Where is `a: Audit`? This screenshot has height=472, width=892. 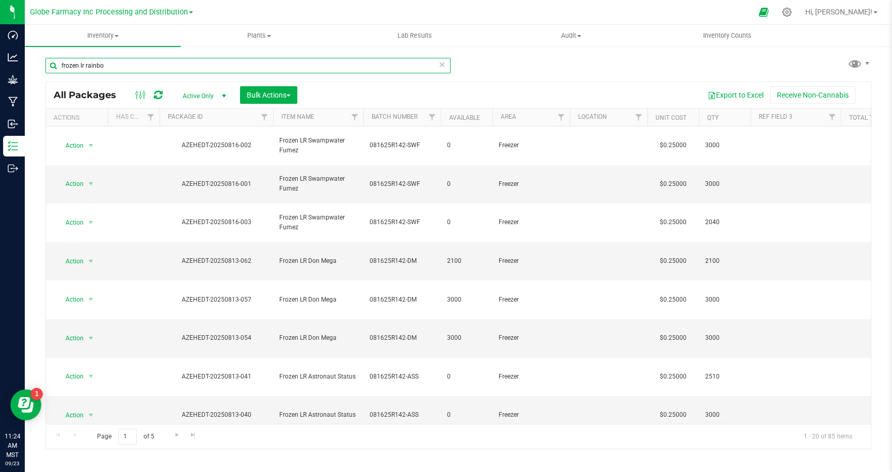 a: Audit is located at coordinates (571, 36).